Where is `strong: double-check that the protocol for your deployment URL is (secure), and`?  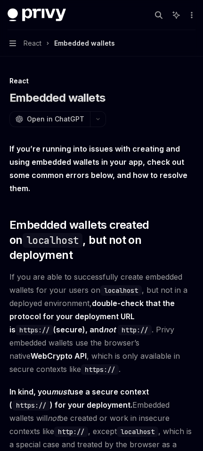
strong: double-check that the protocol for your deployment URL is (secure), and is located at coordinates (92, 317).